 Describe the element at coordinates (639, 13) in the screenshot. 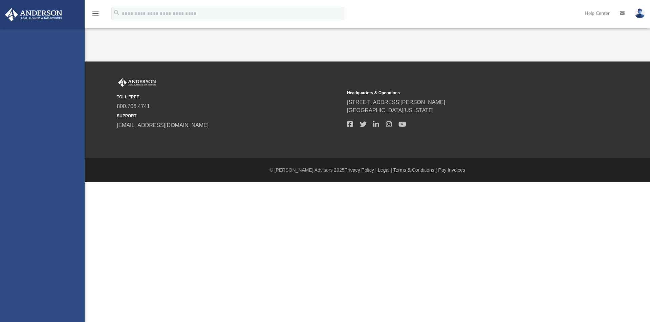

I see `img: User Pic` at that location.